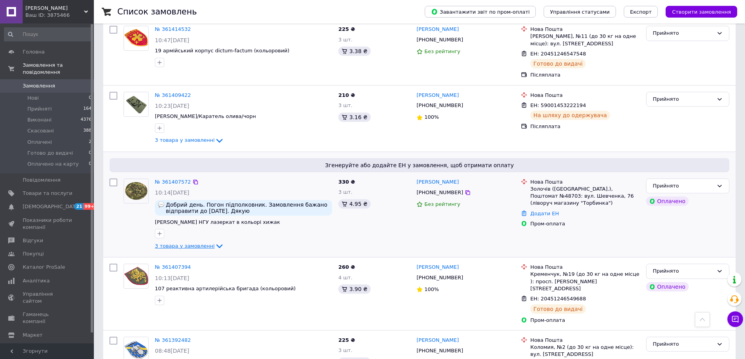  What do you see at coordinates (222, 50) in the screenshot?
I see `a: 19 армійський корпус dictum-factum (кольоровий)` at bounding box center [222, 50].